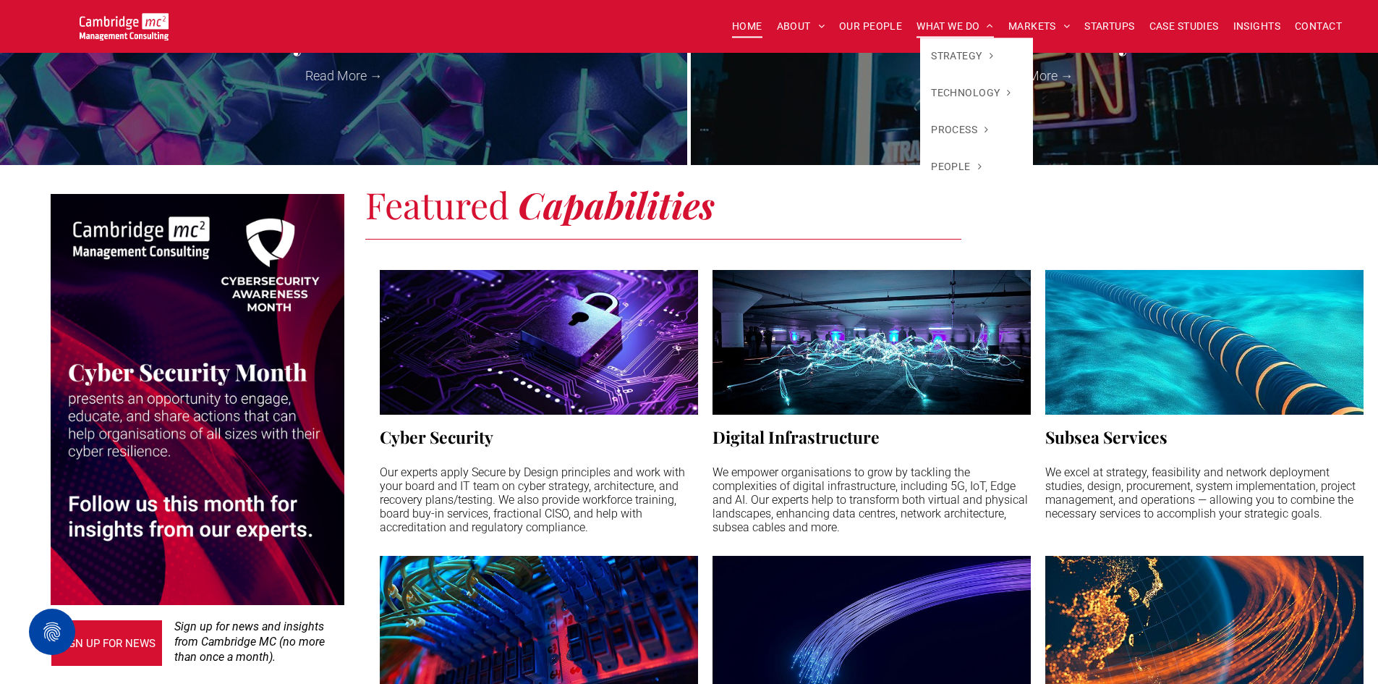 The height and width of the screenshot is (684, 1378). What do you see at coordinates (436, 436) in the screenshot?
I see `h3: Cyber Security` at bounding box center [436, 436].